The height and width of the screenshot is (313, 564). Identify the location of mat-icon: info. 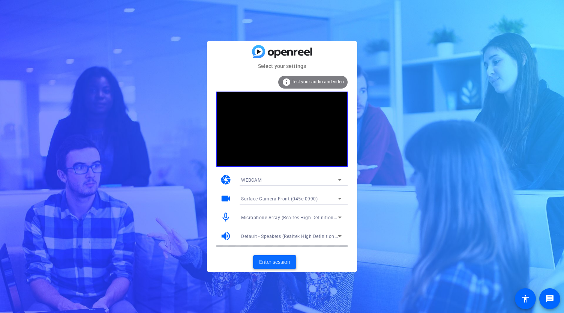
(287, 82).